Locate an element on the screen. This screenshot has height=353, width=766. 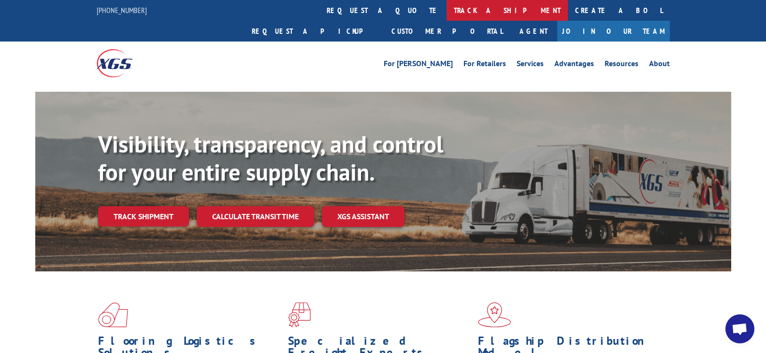
a: Agent is located at coordinates (534, 31).